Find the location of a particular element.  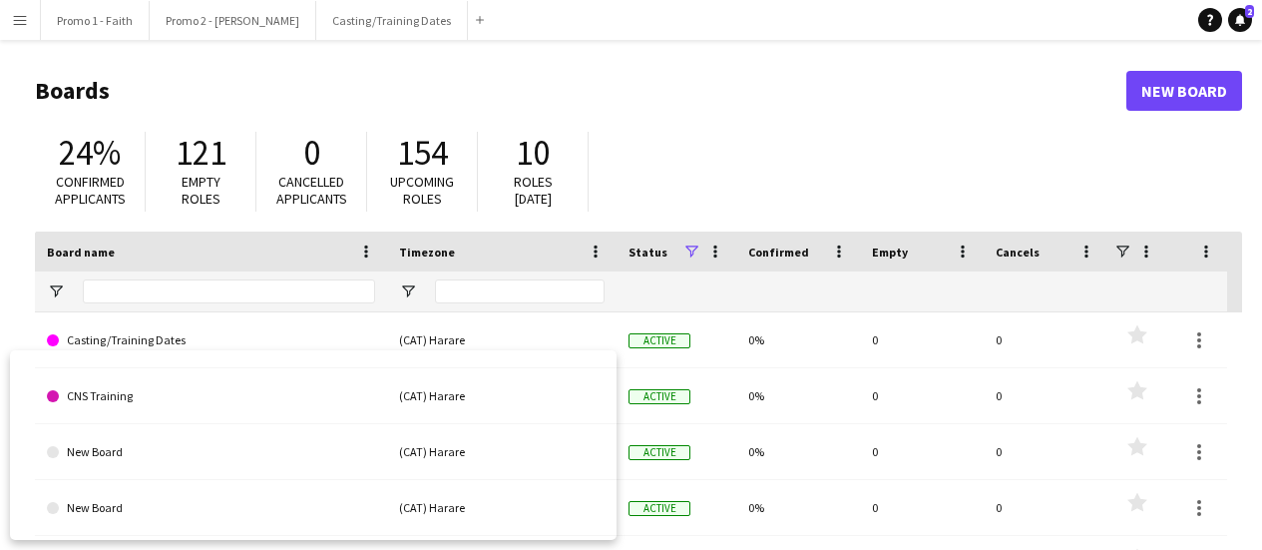

a: New Board is located at coordinates (1185, 91).